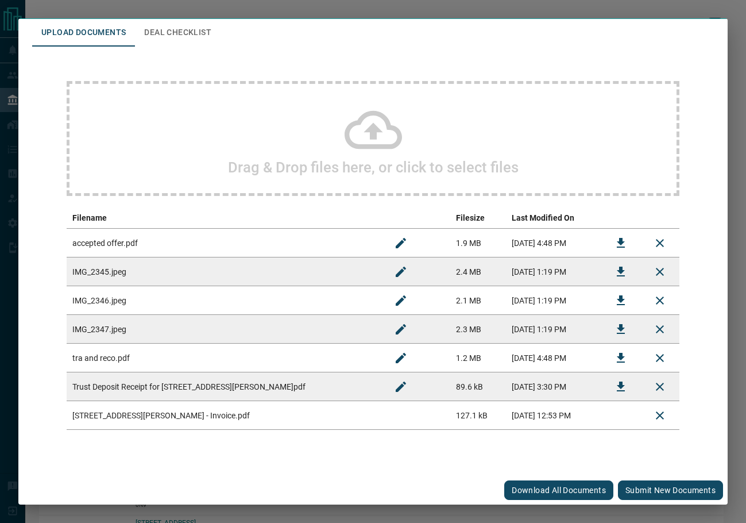 Image resolution: width=746 pixels, height=523 pixels. I want to click on button: Submit new documents, so click(670, 490).